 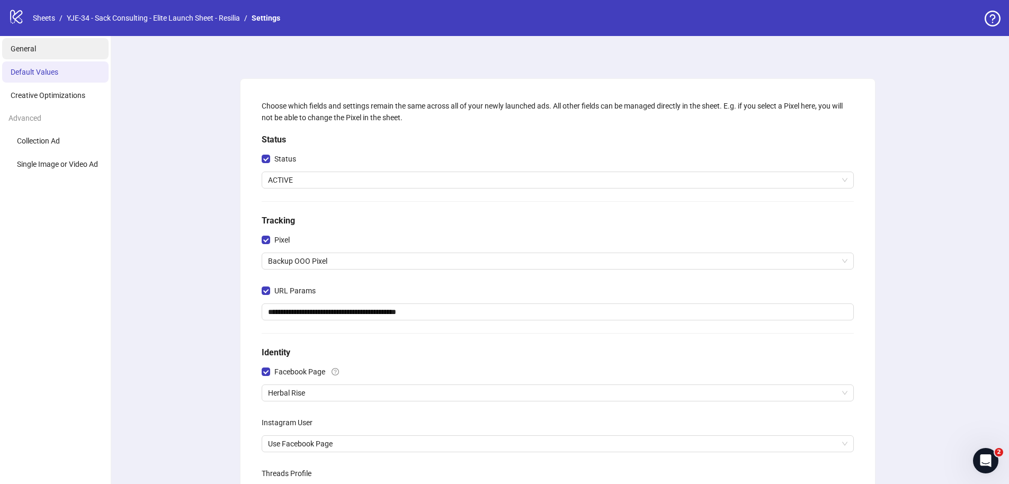 What do you see at coordinates (44, 18) in the screenshot?
I see `a: Sheets` at bounding box center [44, 18].